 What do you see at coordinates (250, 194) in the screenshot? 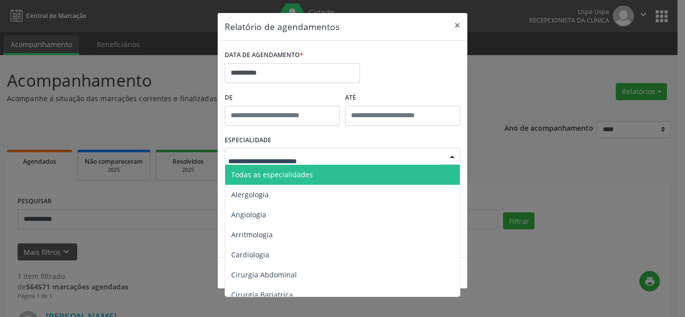
I see `span: Alergologia` at bounding box center [250, 194].